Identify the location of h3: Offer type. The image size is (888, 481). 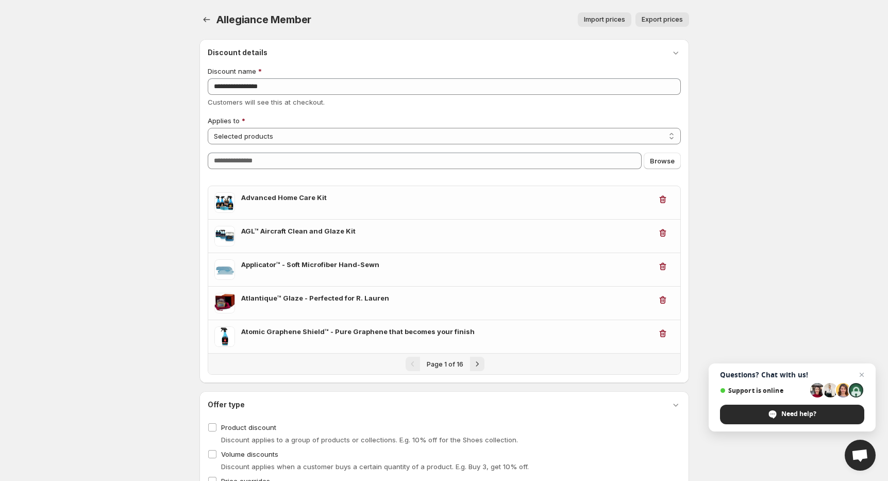
(226, 405).